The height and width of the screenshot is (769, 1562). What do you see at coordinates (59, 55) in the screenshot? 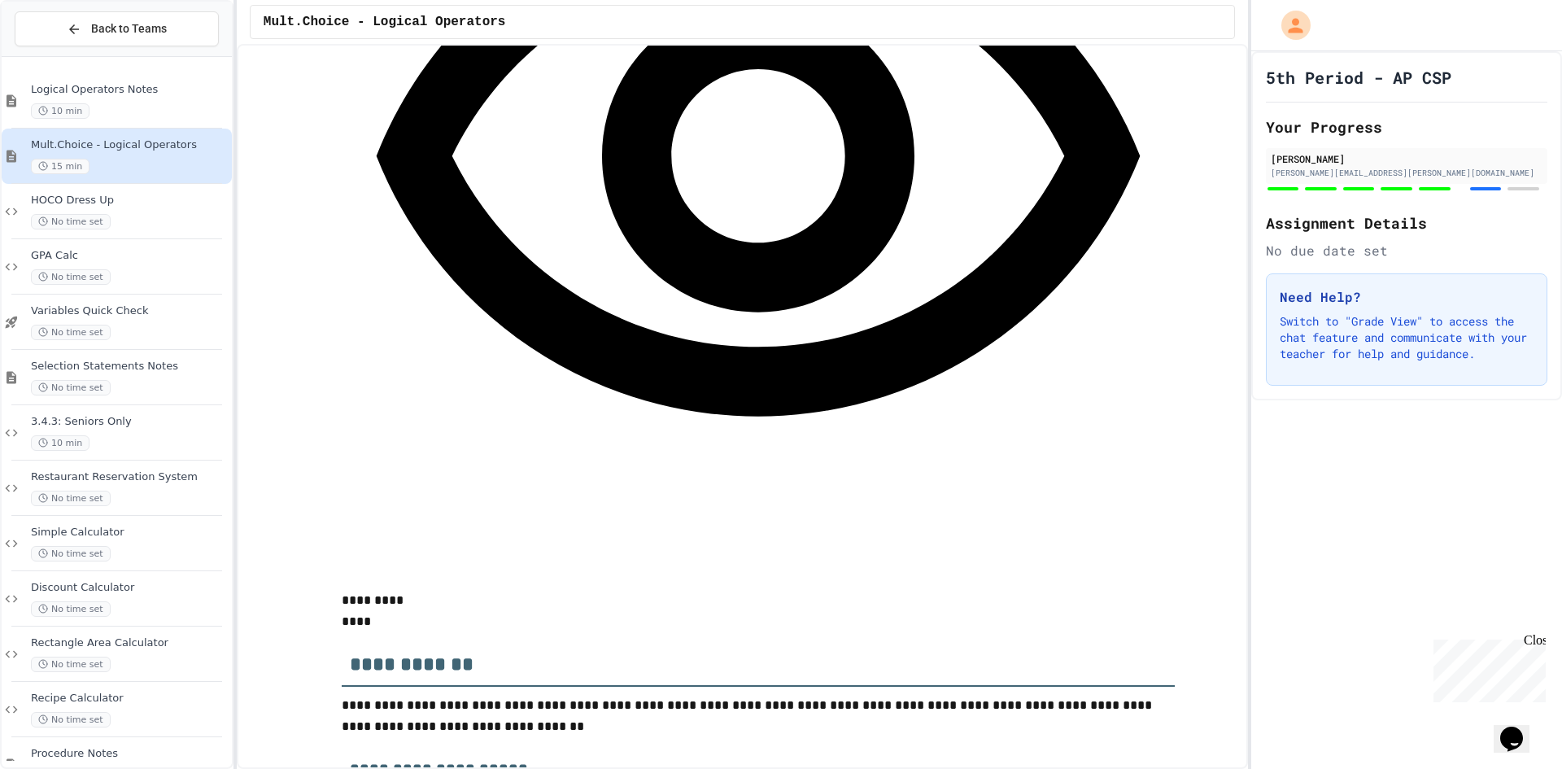
I see `div: Chat with us now!Close` at bounding box center [59, 55].